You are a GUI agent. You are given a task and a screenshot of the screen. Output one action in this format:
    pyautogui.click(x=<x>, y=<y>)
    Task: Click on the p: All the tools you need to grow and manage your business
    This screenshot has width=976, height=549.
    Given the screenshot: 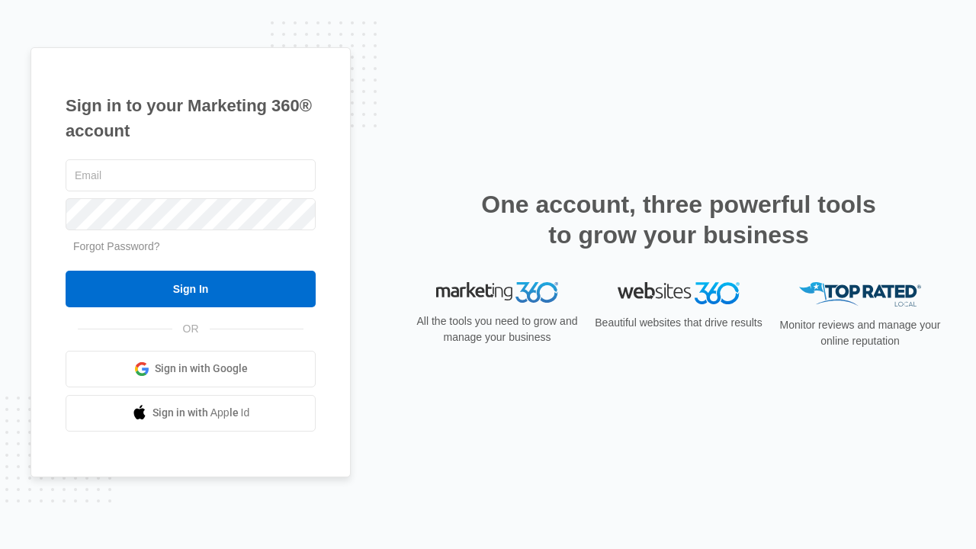 What is the action you would take?
    pyautogui.click(x=497, y=329)
    